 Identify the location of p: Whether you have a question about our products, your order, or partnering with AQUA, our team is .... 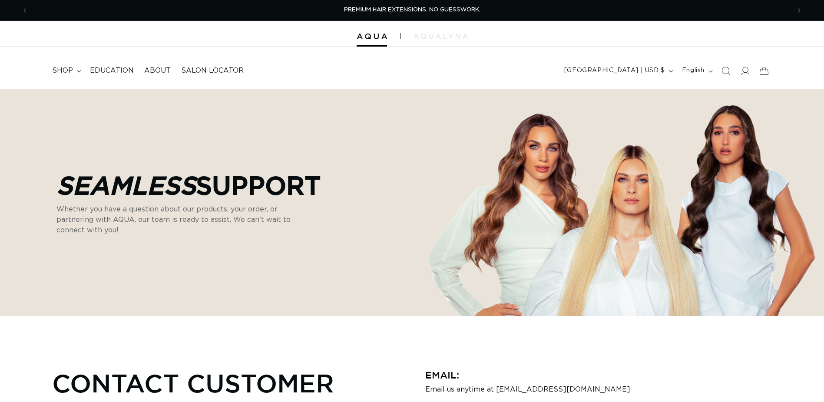
(183, 219).